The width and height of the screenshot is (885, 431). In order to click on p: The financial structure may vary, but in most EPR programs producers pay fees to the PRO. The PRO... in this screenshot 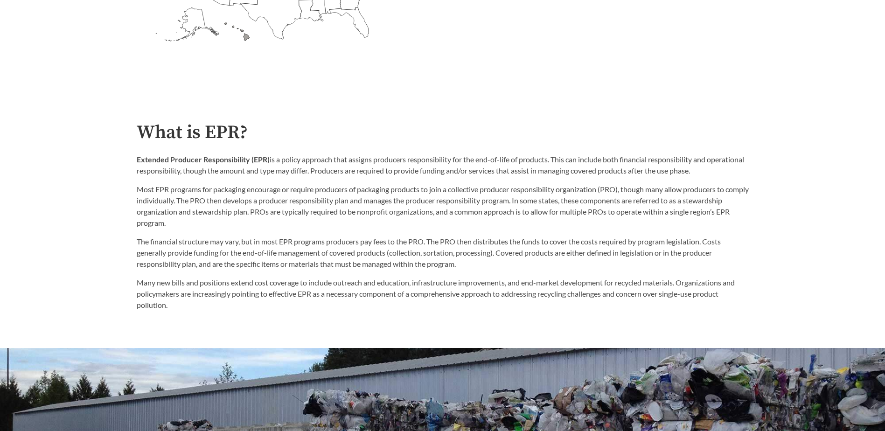, I will do `click(443, 253)`.